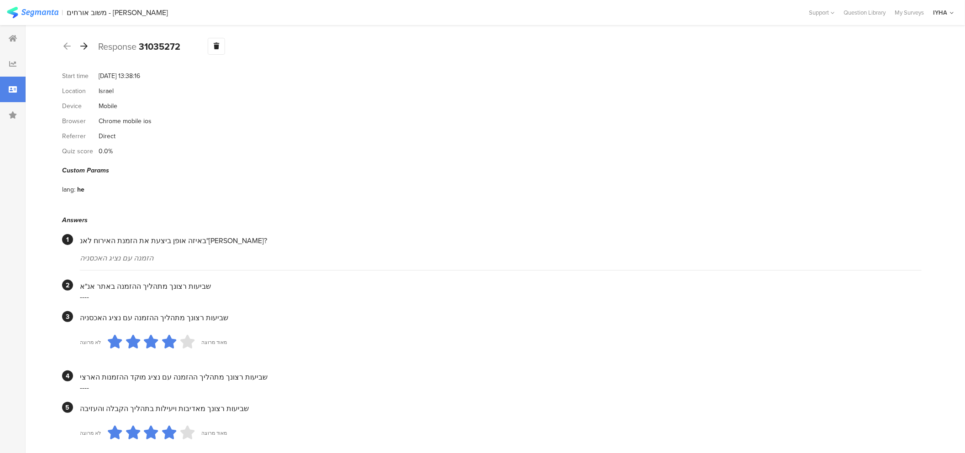 This screenshot has width=965, height=453. Describe the element at coordinates (107, 136) in the screenshot. I see `div: Direct` at that location.